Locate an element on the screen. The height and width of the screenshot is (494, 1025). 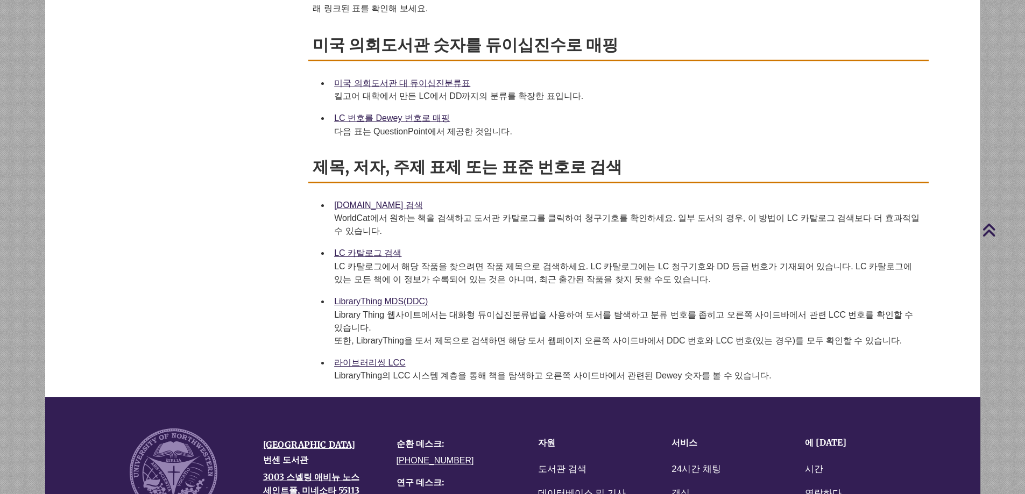
font: LC 카탈로그에서 해당 작품을 찾으려면 작품 제목으로 검색하세요. LC 카탈로그에는 LC 청구기호와 DD 등급 번호가 기재되어 있습니다. LC 카탈로그에 있는 모든 책에 이 ... is located at coordinates (623, 273).